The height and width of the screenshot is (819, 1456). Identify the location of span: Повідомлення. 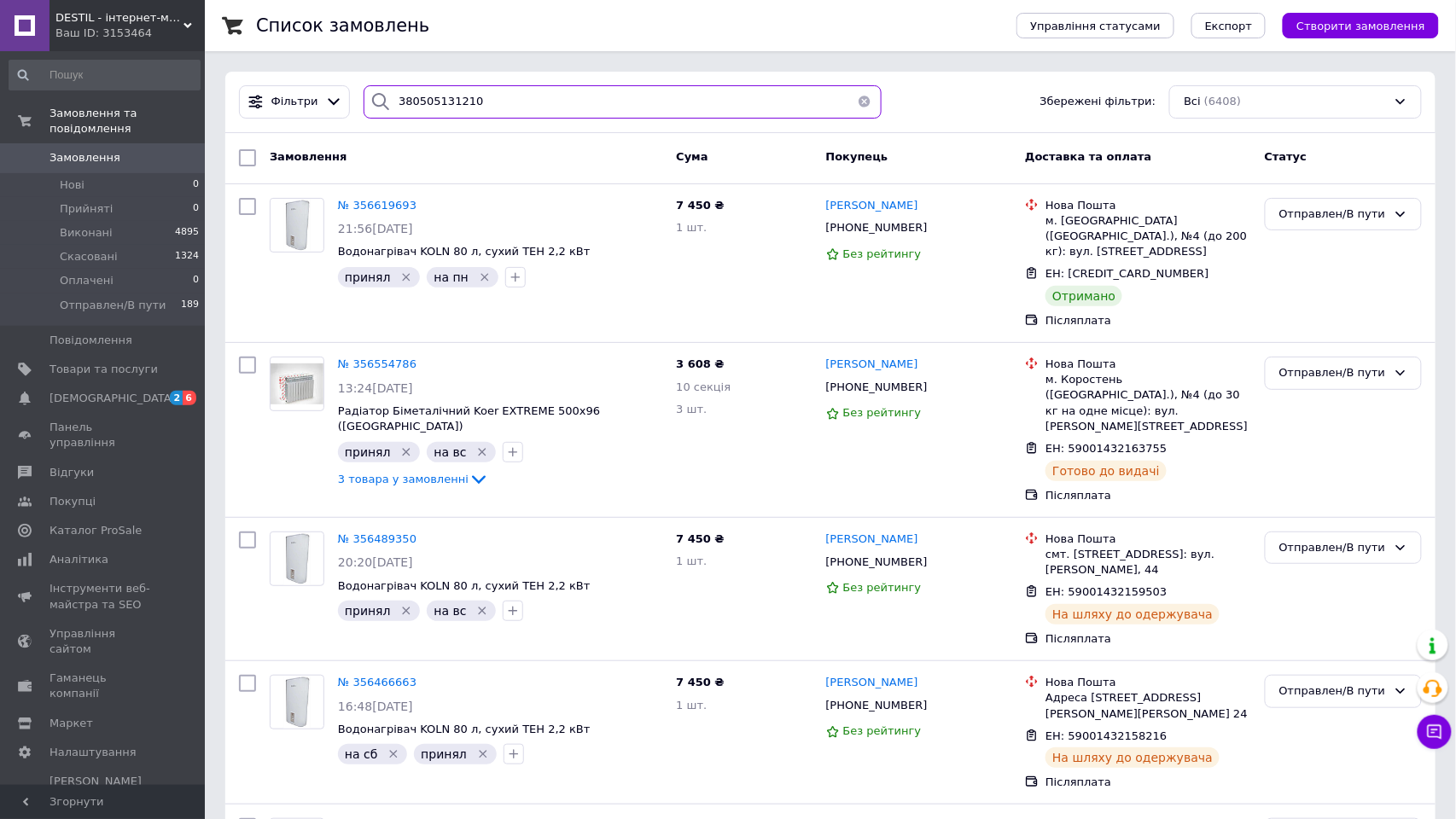
(90, 340).